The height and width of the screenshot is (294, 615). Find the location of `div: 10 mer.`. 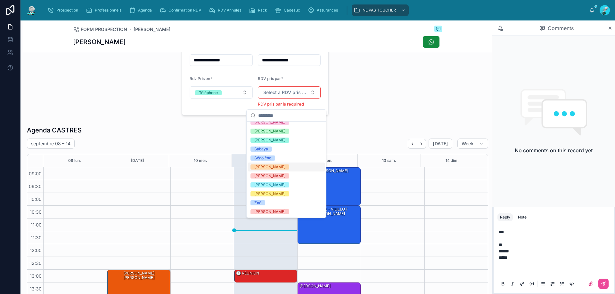

div: 10 mer. is located at coordinates (201, 161).